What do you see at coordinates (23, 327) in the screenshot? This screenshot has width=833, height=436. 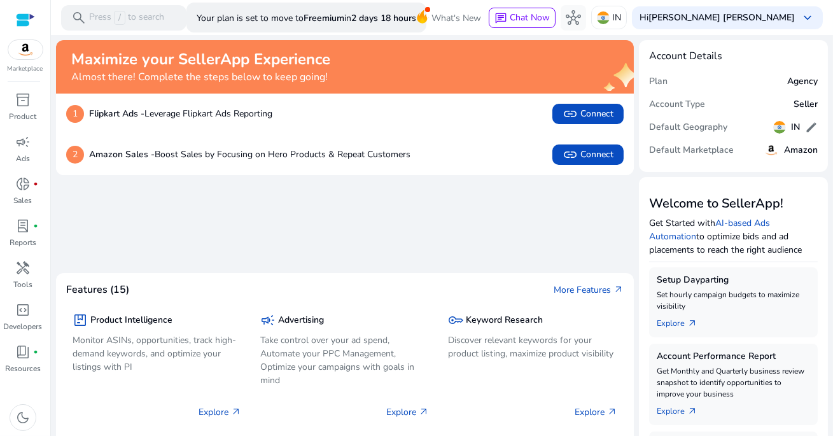 I see `p: Developers` at bounding box center [23, 327].